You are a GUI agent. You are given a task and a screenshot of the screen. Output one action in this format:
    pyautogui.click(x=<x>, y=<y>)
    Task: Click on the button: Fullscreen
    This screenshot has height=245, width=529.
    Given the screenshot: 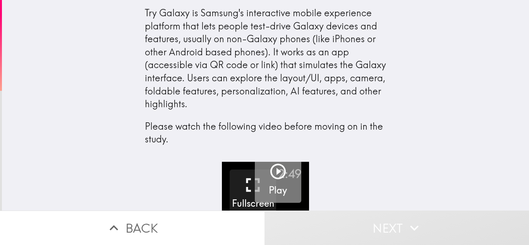 What is the action you would take?
    pyautogui.click(x=253, y=193)
    